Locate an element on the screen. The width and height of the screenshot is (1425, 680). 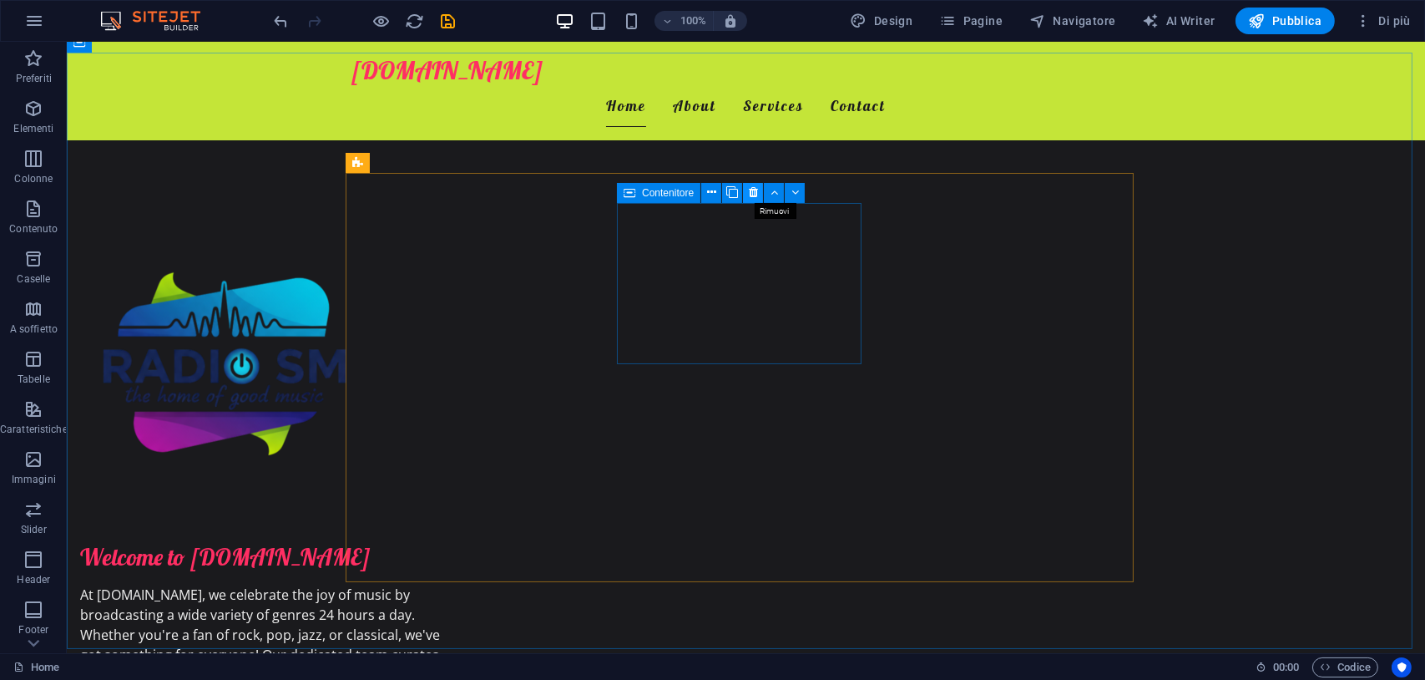
span: Design is located at coordinates (882, 21).